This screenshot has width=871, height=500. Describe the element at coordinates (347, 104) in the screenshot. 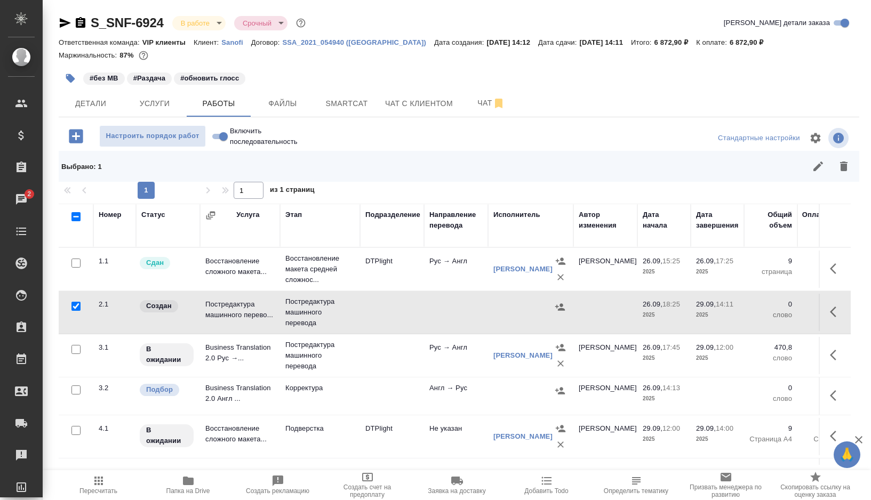

I see `span: Smartcat` at that location.